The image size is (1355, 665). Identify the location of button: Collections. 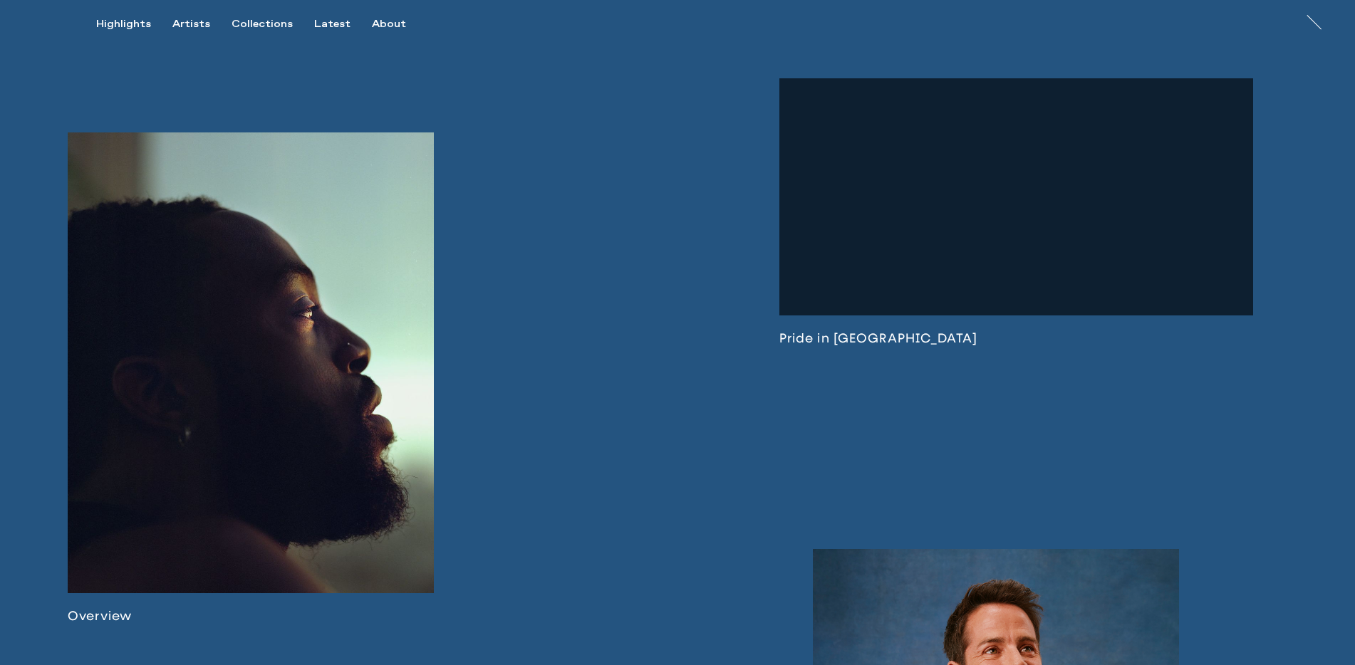
(273, 24).